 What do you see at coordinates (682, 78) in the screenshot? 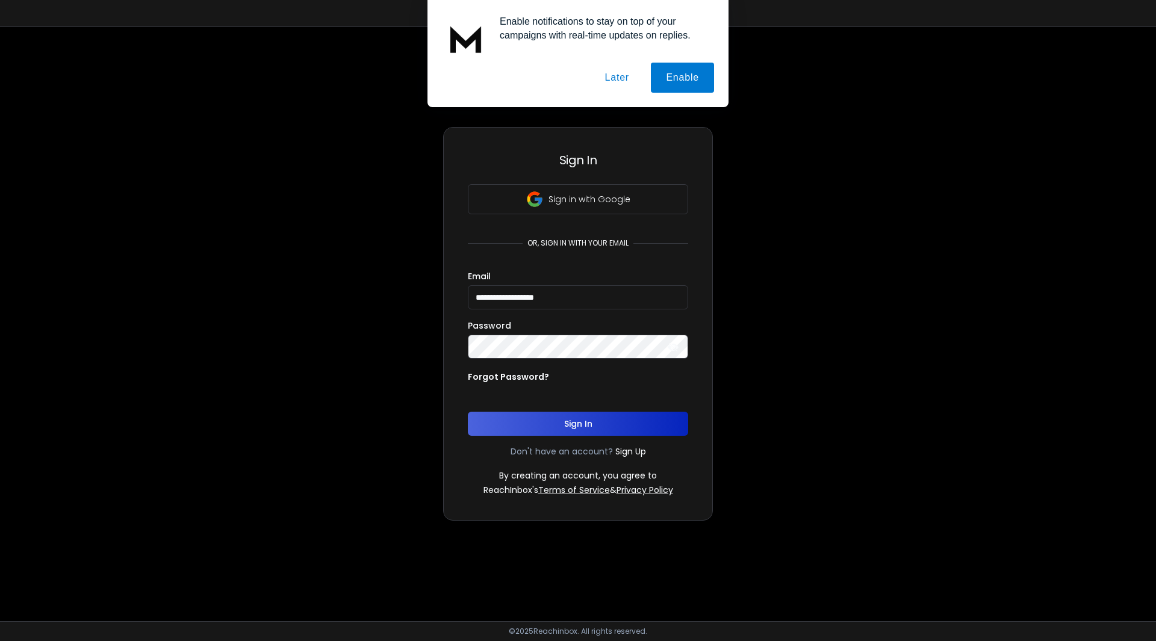
I see `button: Enable` at bounding box center [682, 78].